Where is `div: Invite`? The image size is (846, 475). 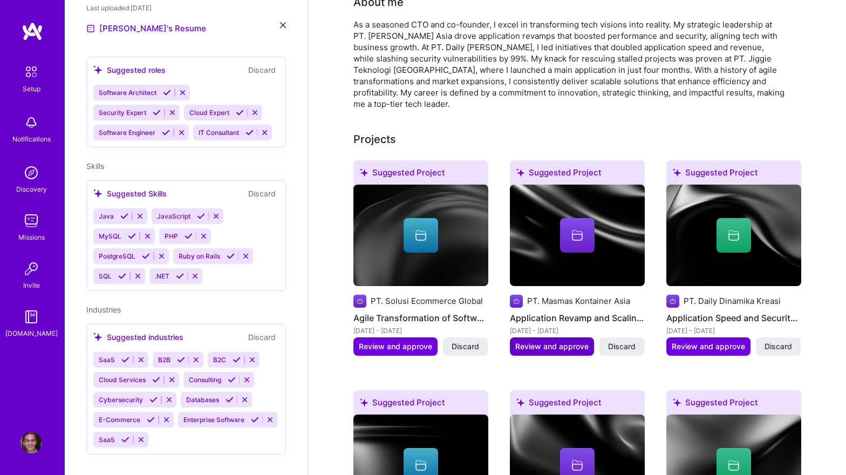 div: Invite is located at coordinates (31, 285).